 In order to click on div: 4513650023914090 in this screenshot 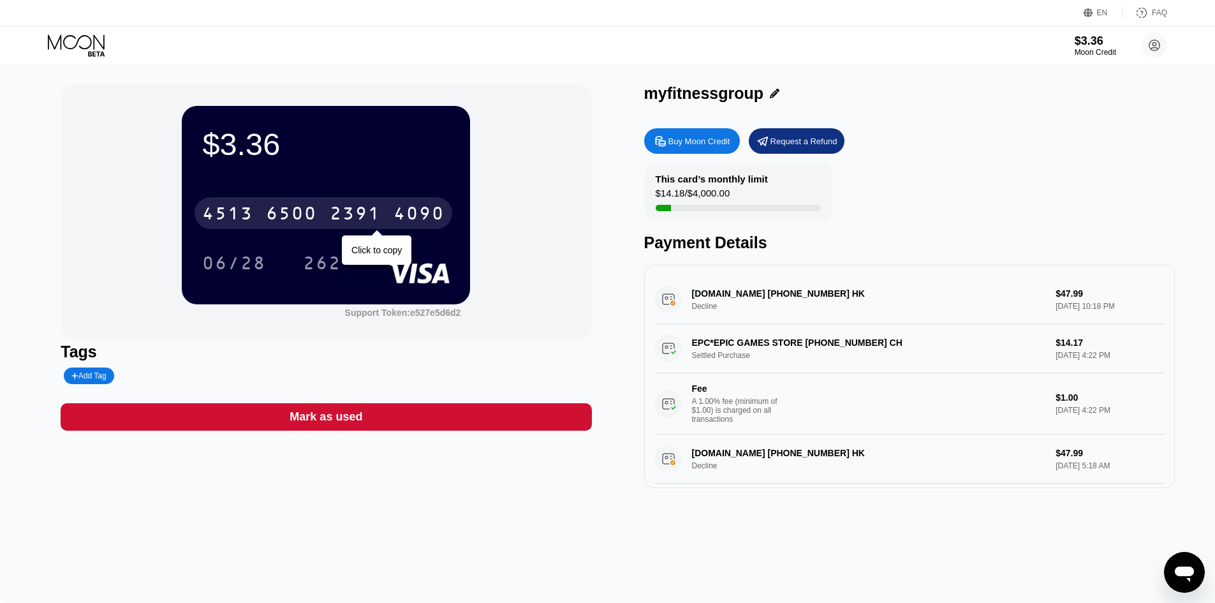, I will do `click(323, 213)`.